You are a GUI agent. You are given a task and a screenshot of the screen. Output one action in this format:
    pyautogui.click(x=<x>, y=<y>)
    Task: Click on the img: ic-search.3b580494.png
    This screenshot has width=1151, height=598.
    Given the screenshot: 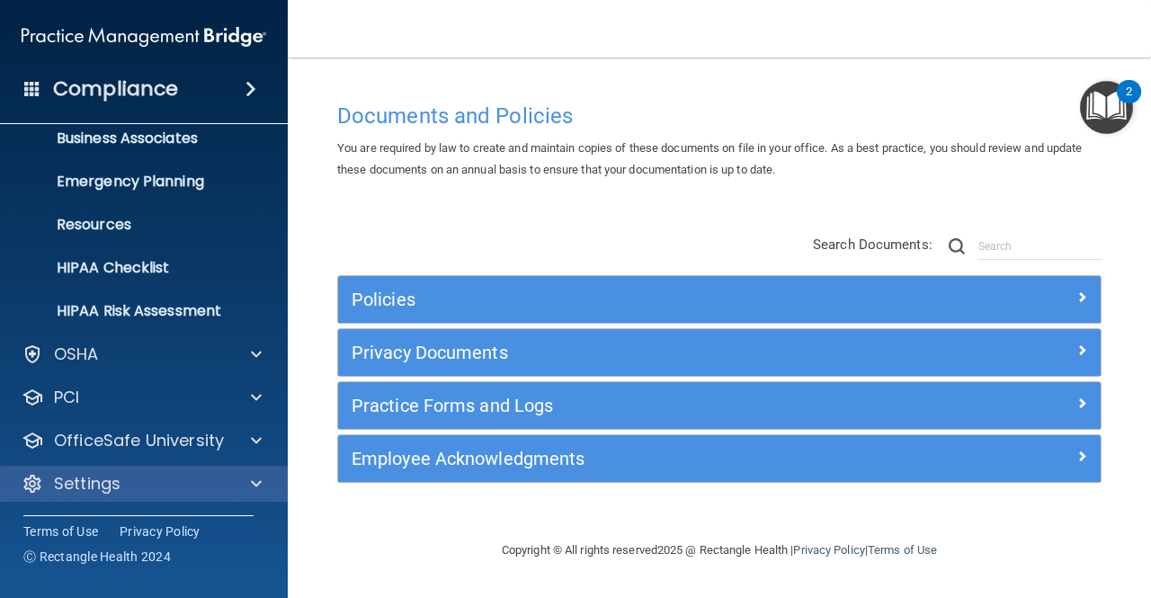 What is the action you would take?
    pyautogui.click(x=957, y=246)
    